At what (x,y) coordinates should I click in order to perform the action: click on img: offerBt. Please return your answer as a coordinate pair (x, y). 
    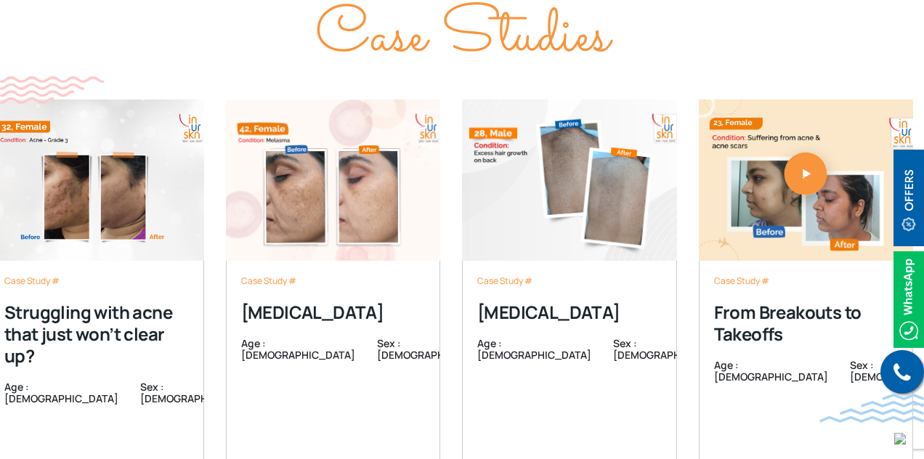
    Looking at the image, I should click on (908, 198).